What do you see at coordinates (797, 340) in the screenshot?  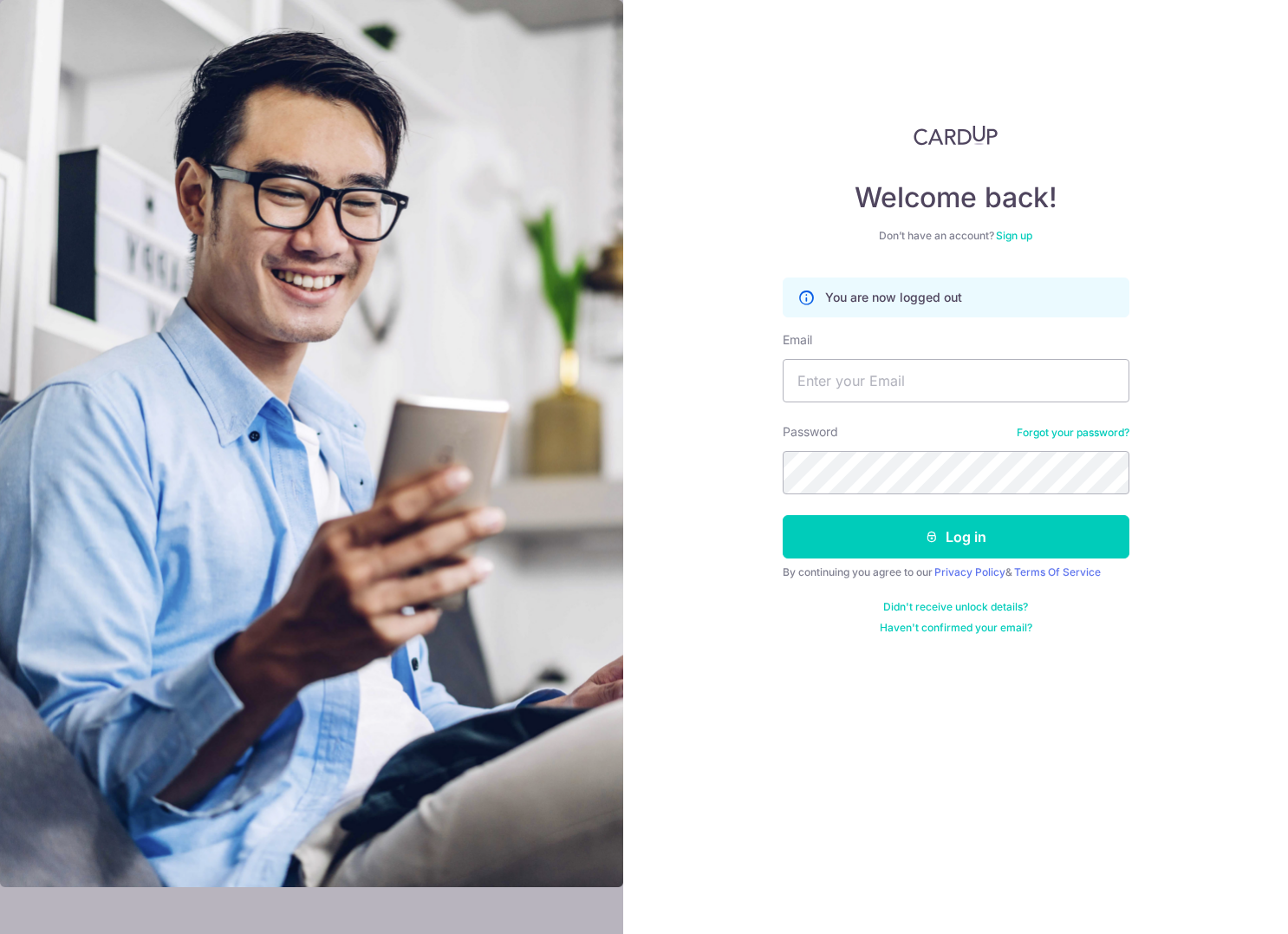 I see `label: Email` at bounding box center [797, 340].